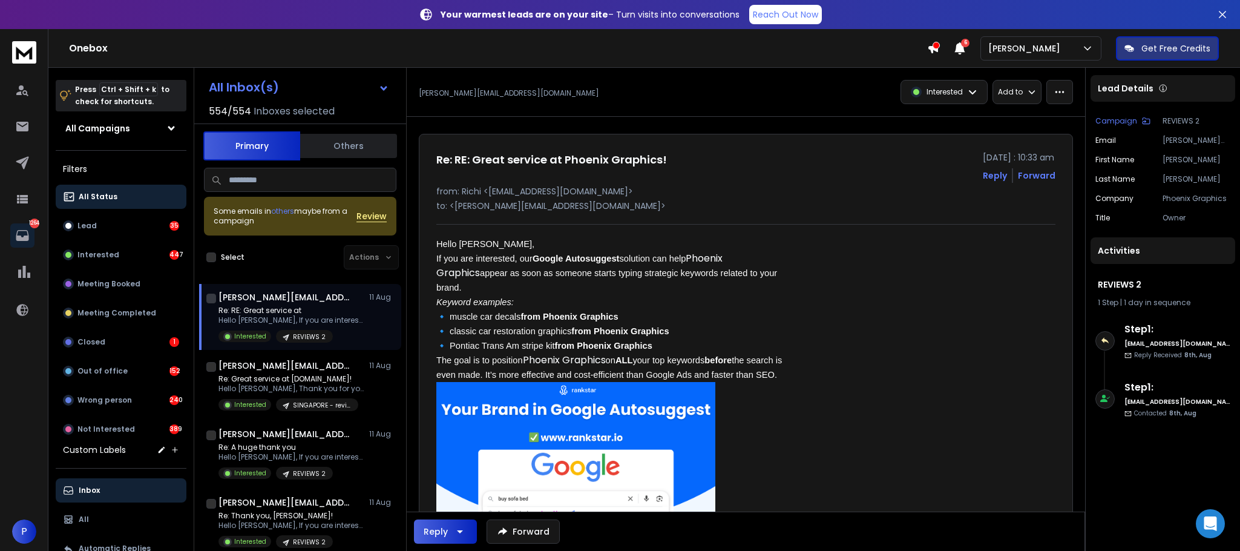 The height and width of the screenshot is (551, 1240). What do you see at coordinates (478, 317) in the screenshot?
I see `span: 🔹 muscle car decals` at bounding box center [478, 317].